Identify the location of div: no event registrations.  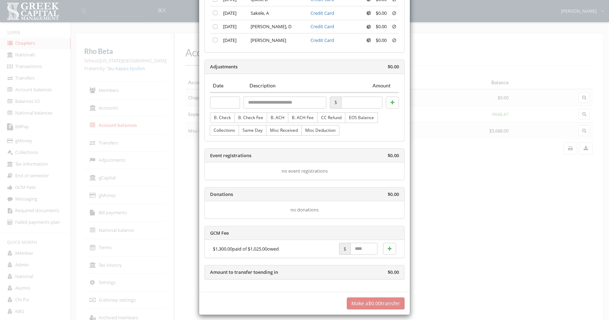
(304, 171).